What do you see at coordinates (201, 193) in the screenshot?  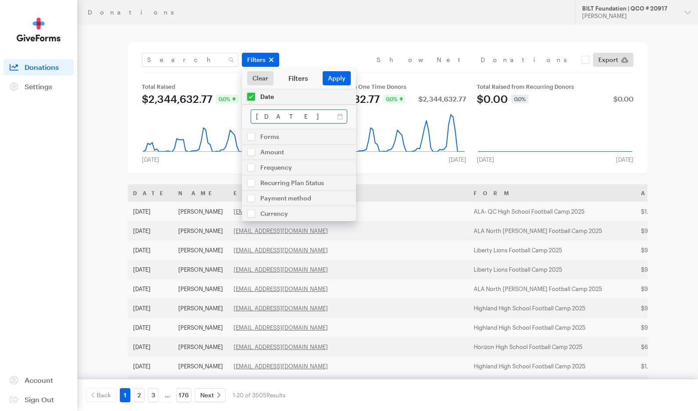 I see `th: Name` at bounding box center [201, 193].